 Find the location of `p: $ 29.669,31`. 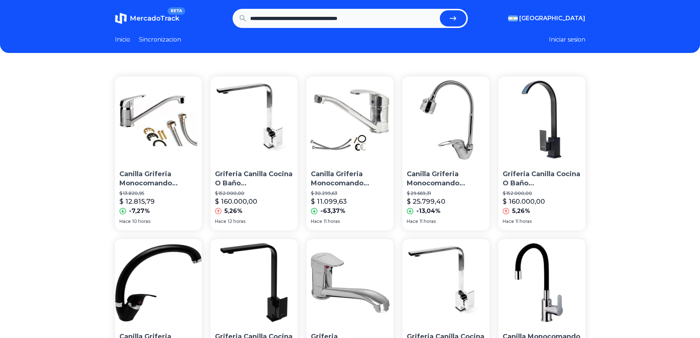

p: $ 29.669,31 is located at coordinates (446, 193).